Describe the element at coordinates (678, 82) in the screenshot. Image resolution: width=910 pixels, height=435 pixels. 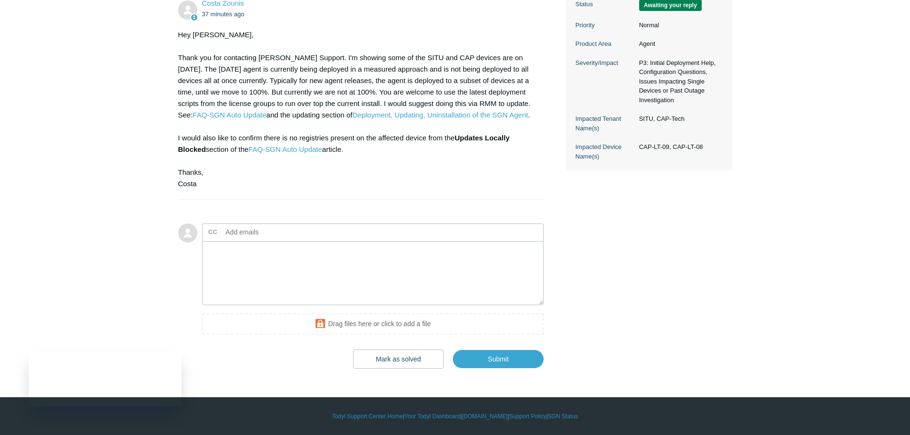
I see `dd: P3: Initial Deployment Help, Configuration Questions, Issues Impacting Single Devices or Past Out...` at that location.